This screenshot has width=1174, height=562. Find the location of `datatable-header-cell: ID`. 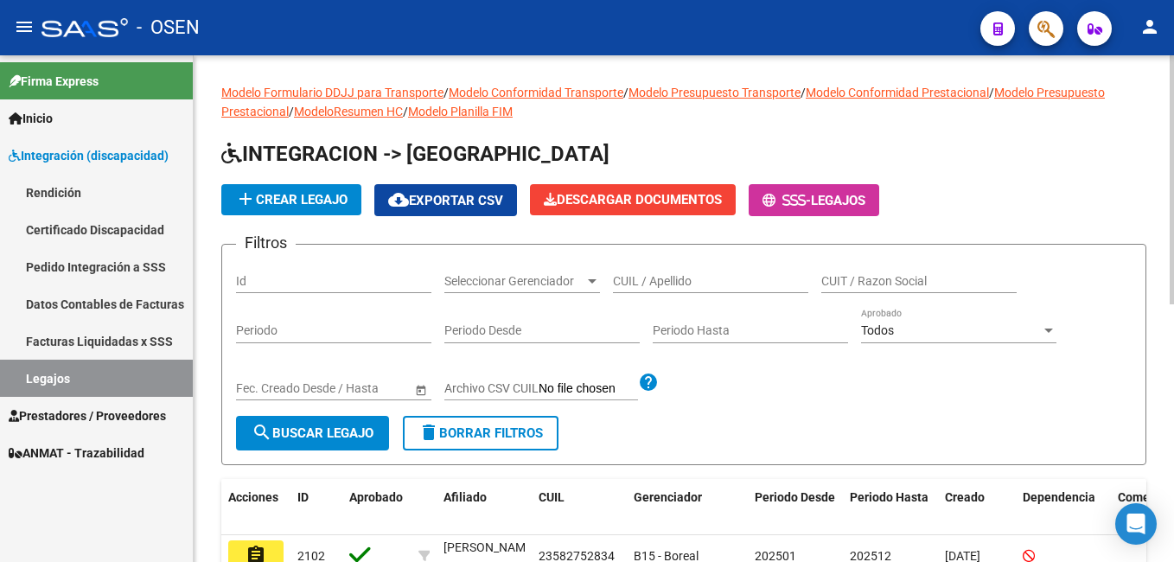

datatable-header-cell: ID is located at coordinates (316, 507).